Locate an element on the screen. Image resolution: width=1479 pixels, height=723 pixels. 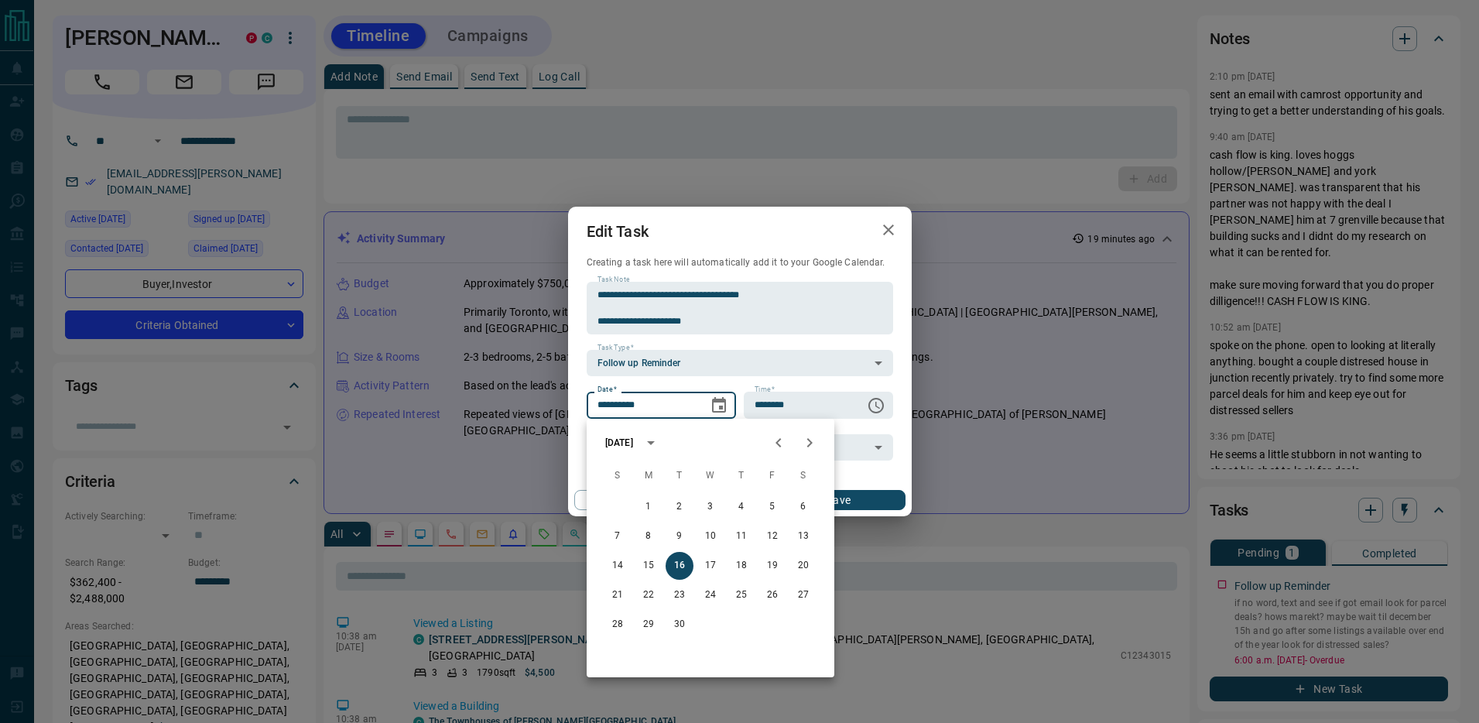
button: 18 is located at coordinates (741, 566).